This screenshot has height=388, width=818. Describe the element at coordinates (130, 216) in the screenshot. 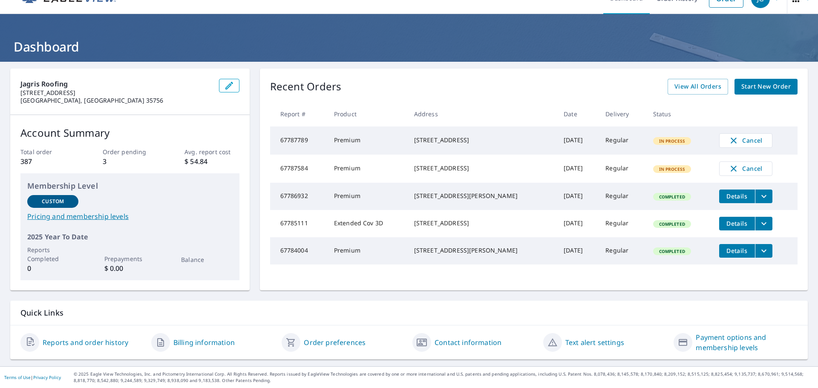

I see `a: Pricing and membership levels` at that location.